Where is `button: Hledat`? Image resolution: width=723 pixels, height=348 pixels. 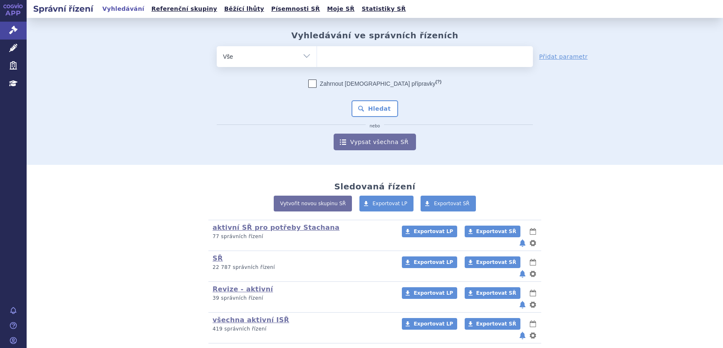 button: Hledat is located at coordinates (375, 109).